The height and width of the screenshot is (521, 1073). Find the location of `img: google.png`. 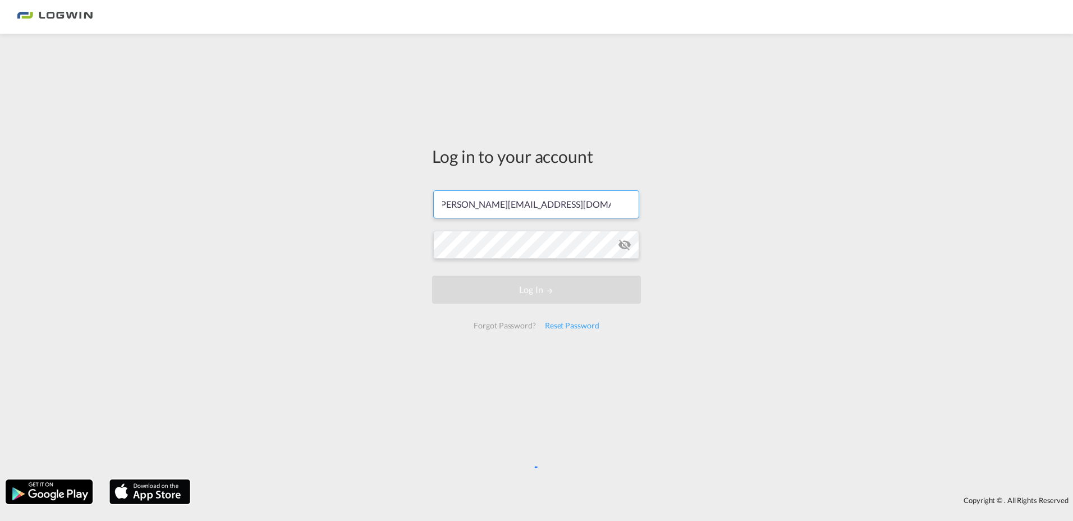

img: google.png is located at coordinates (49, 491).